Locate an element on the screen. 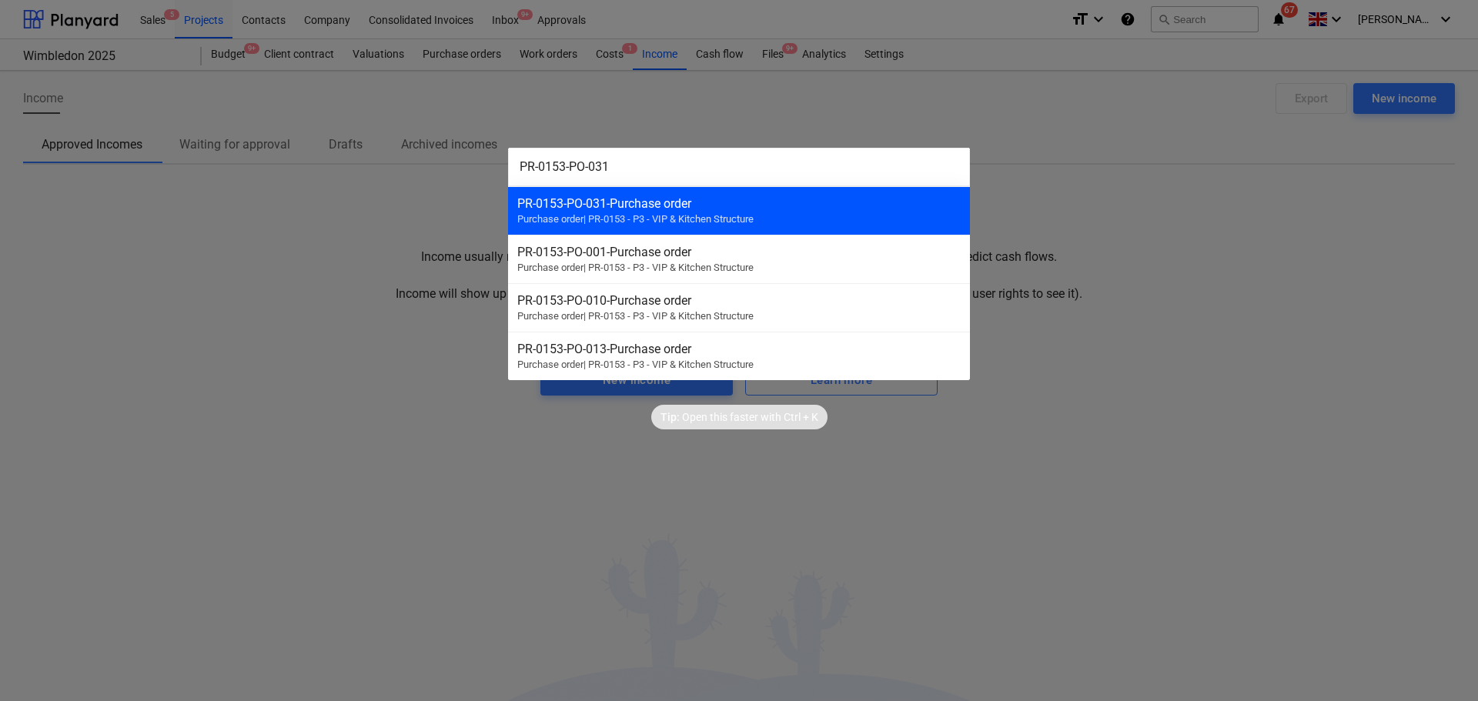 The image size is (1478, 701). div: PR-0153-PO-013-Purchase orderPurchase order| PR-0153 - P3 - VIP & Kitchen Structure is located at coordinates (739, 356).